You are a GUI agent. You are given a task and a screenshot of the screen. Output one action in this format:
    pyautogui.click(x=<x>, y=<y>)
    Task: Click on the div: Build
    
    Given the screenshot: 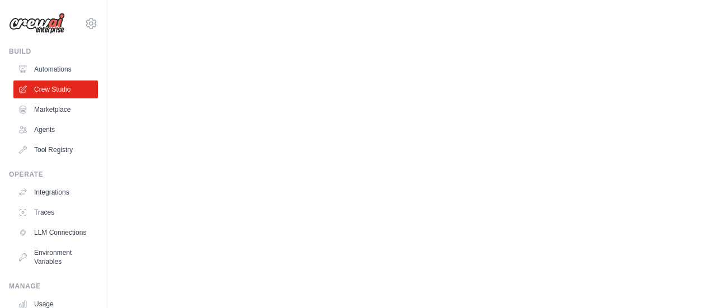 What is the action you would take?
    pyautogui.click(x=53, y=51)
    